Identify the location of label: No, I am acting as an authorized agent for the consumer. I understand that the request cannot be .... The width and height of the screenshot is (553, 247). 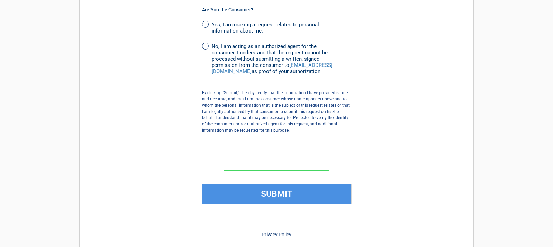
(269, 58).